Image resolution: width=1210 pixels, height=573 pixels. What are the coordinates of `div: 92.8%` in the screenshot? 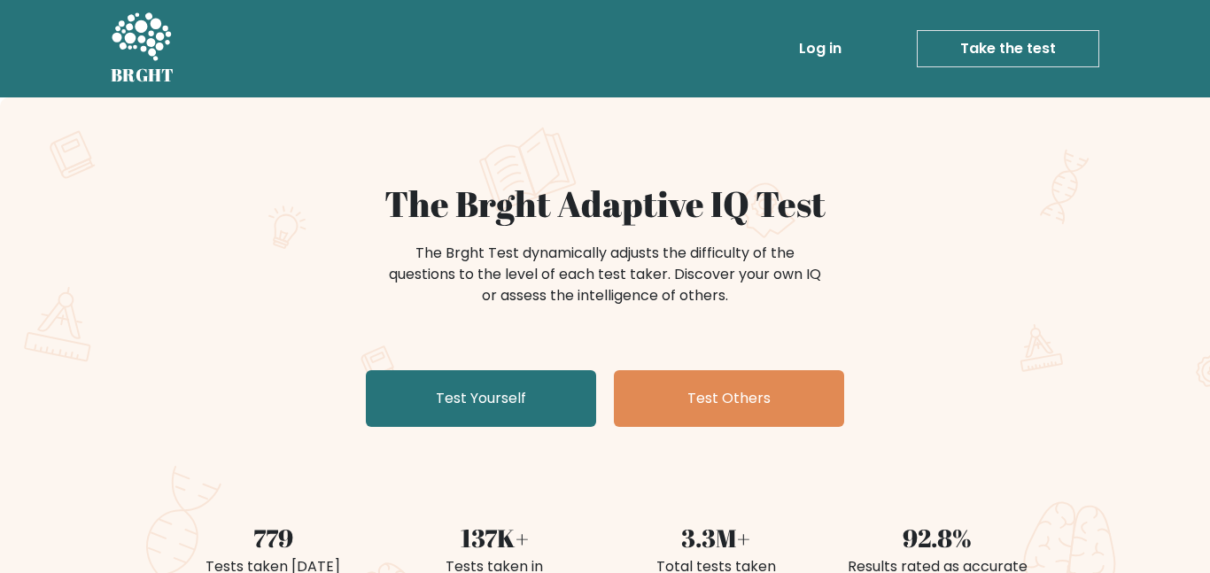 It's located at (937, 537).